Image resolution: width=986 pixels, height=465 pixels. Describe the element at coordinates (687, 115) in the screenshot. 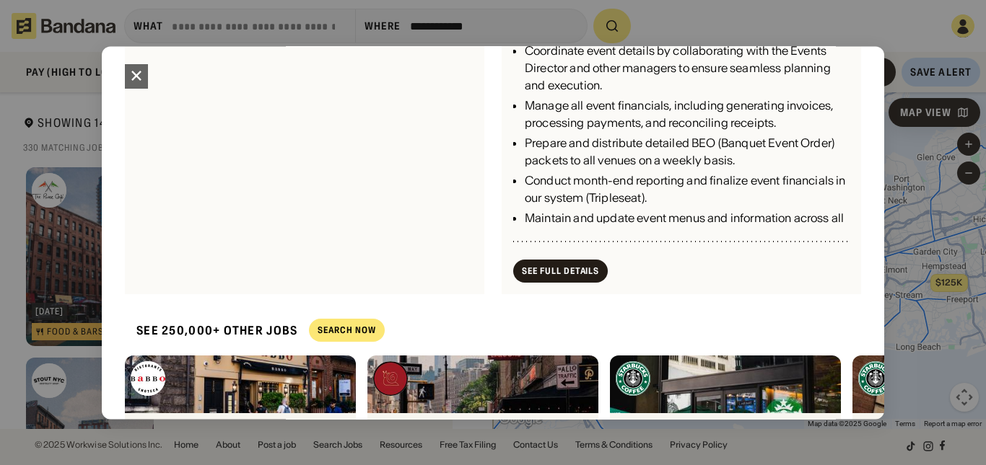

I see `div: Manage all event financials, including generating invoices, processing payments, and reconciling ...` at that location.